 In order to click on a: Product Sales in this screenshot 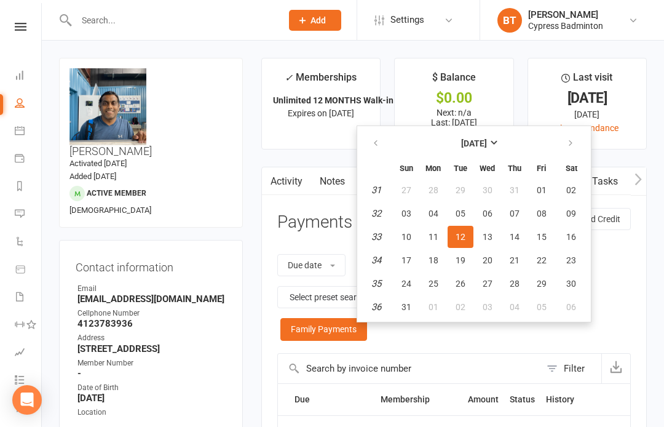, I will do `click(28, 270)`.